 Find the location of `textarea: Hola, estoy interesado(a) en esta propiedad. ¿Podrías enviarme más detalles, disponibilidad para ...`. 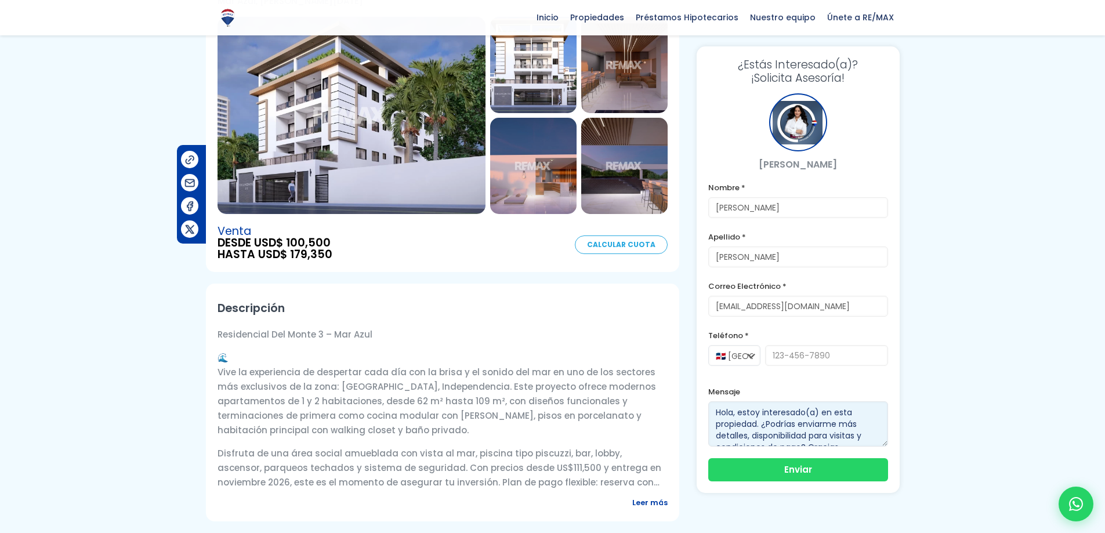

textarea: Hola, estoy interesado(a) en esta propiedad. ¿Podrías enviarme más detalles, disponibilidad para ... is located at coordinates (798, 424).